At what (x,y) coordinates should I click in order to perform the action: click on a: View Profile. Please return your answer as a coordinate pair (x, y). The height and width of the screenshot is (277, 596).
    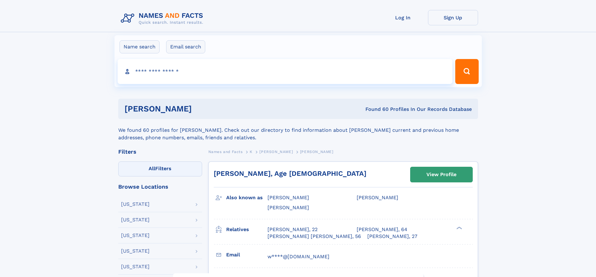
    Looking at the image, I should click on (441, 175).